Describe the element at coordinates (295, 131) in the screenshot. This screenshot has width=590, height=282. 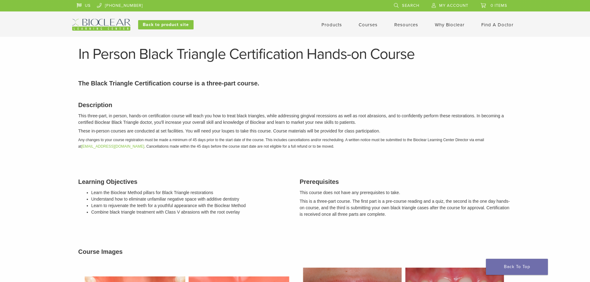
I see `p: These in-person courses are conducted at set facilities. You will need your loupes to take this c...` at that location.